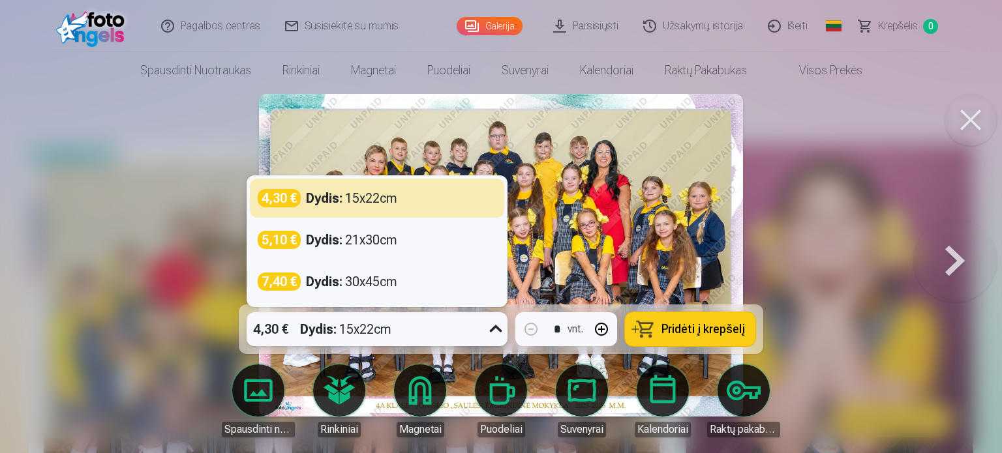 This screenshot has height=453, width=1002. Describe the element at coordinates (690, 330) in the screenshot. I see `button: Pridėti į krepšelį` at that location.